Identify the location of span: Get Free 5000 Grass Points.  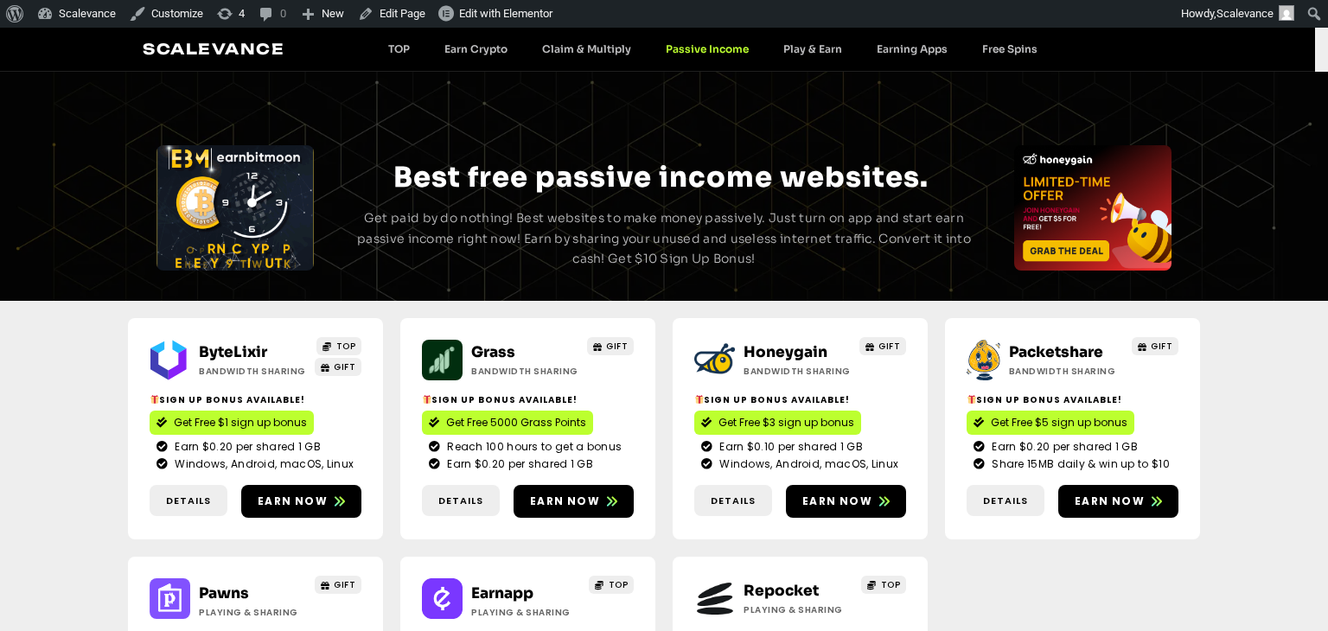
(516, 423).